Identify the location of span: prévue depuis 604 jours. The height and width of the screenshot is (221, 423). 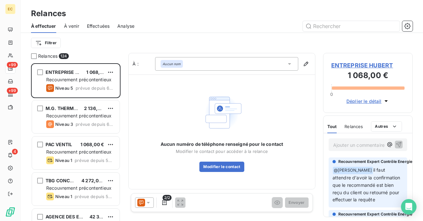
(95, 124).